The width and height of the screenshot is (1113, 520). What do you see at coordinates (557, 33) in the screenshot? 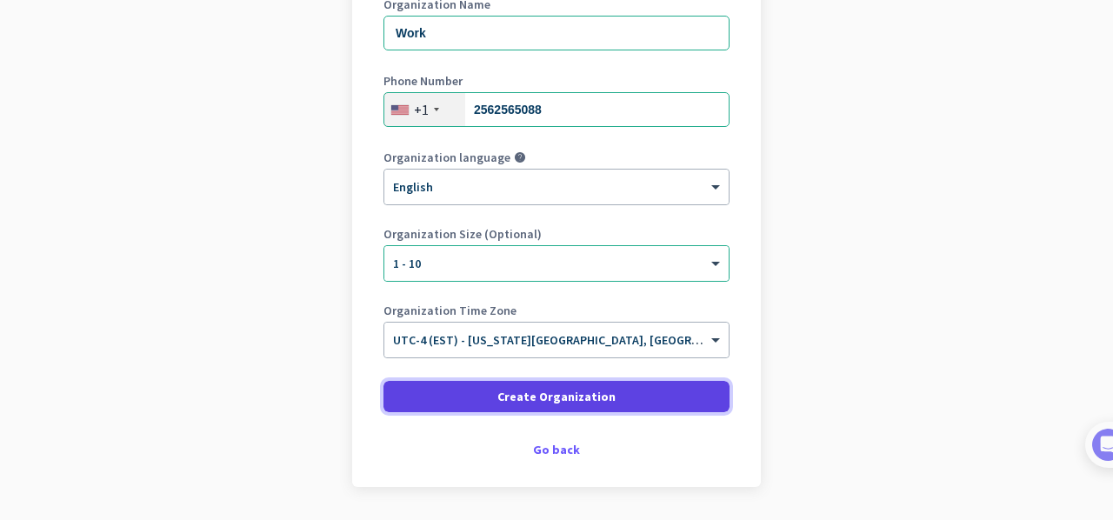
I see `input: What is the name of your organization?` at bounding box center [557, 33].